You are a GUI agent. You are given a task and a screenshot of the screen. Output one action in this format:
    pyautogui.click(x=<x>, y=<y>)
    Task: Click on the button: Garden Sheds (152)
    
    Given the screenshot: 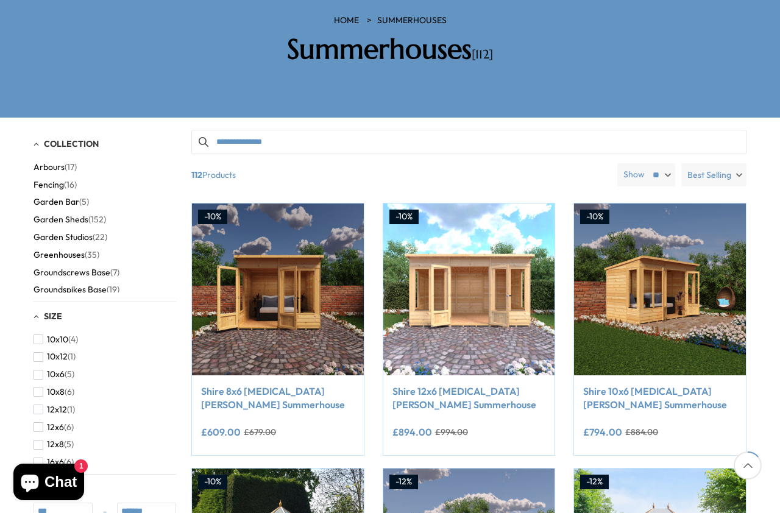 What is the action you would take?
    pyautogui.click(x=69, y=219)
    